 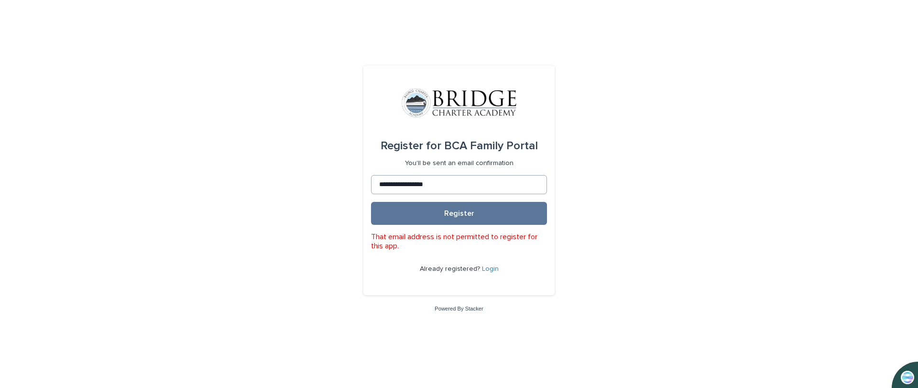 I want to click on p: That email address is not permitted to register for this app., so click(x=459, y=242).